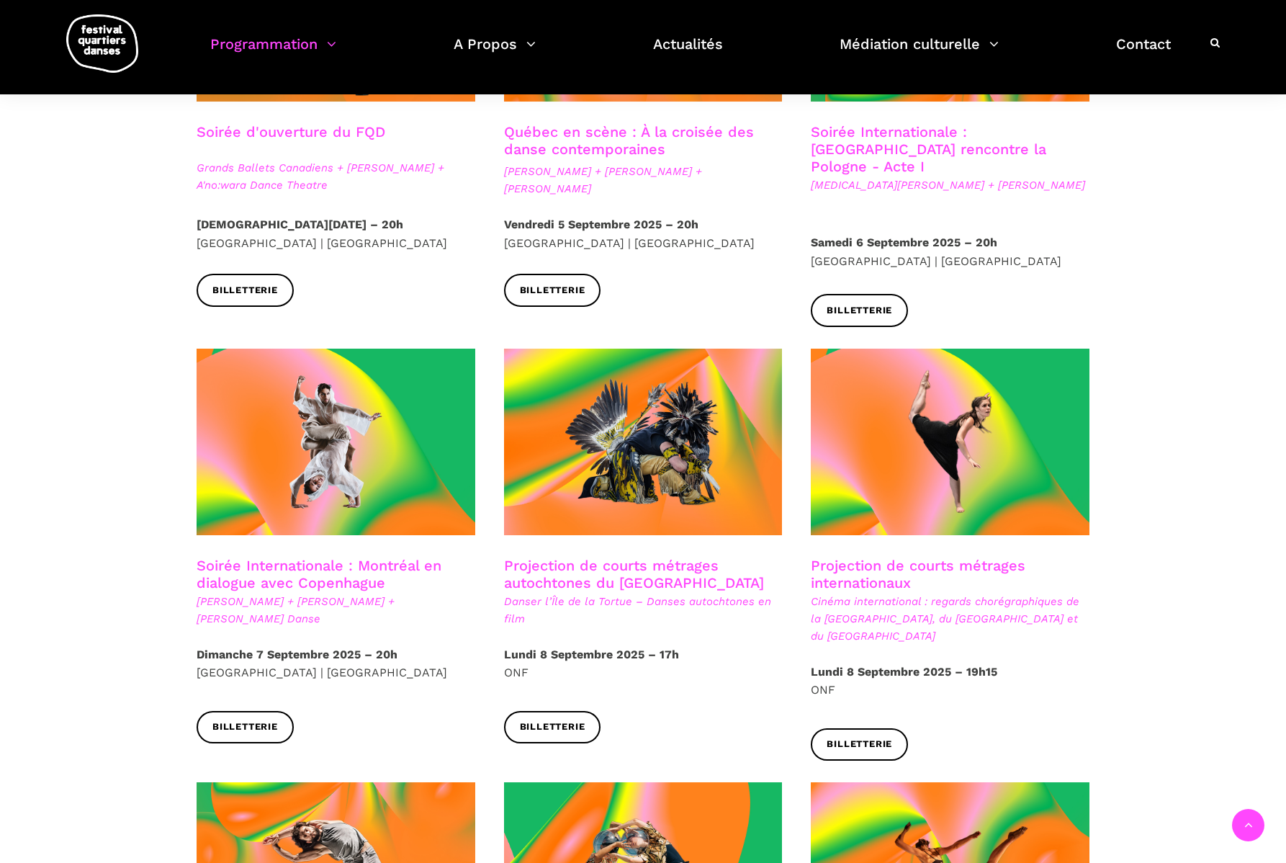  I want to click on a: A Propos, so click(495, 53).